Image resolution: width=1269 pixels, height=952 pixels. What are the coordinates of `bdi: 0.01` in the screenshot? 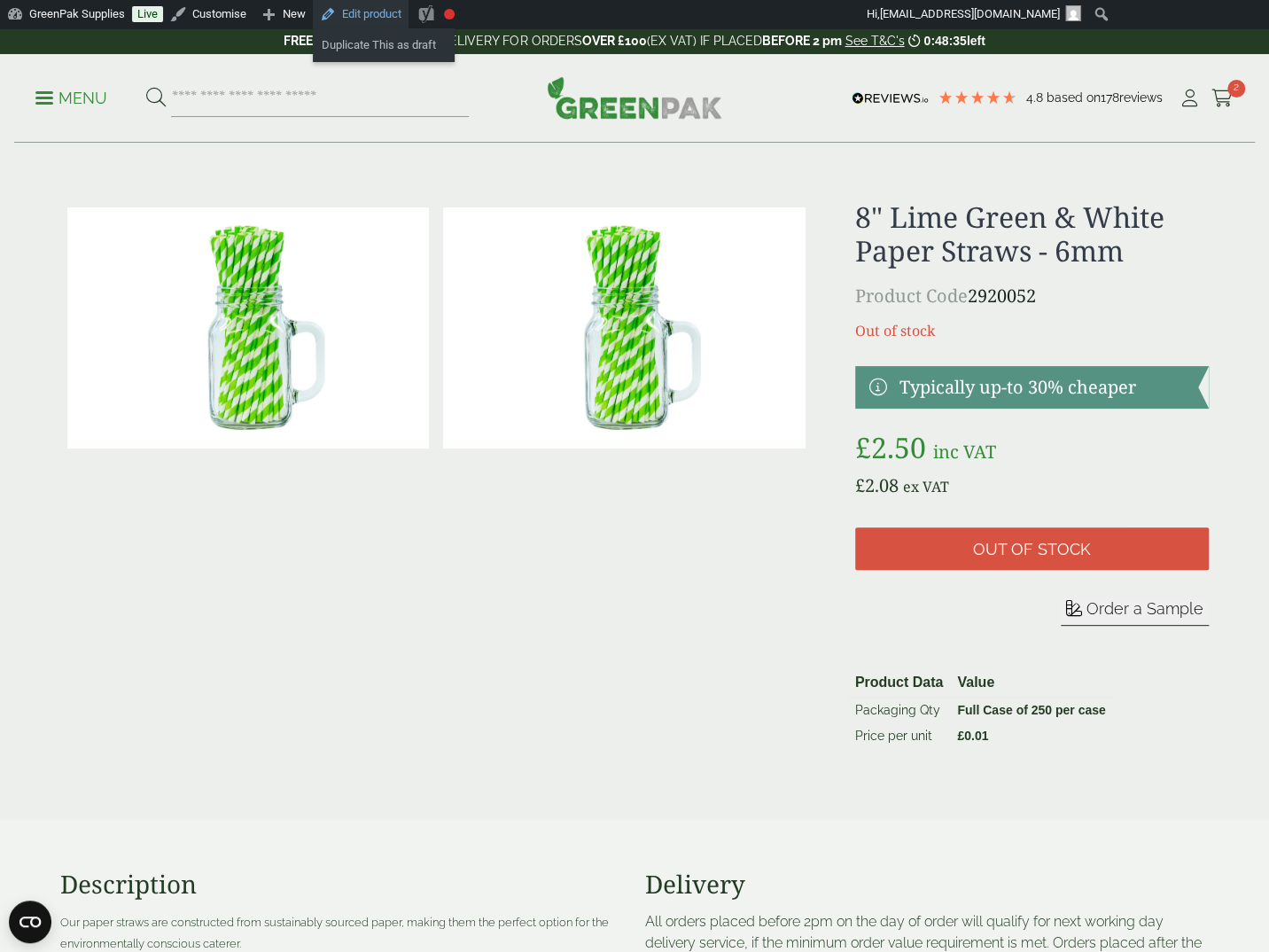 It's located at (973, 736).